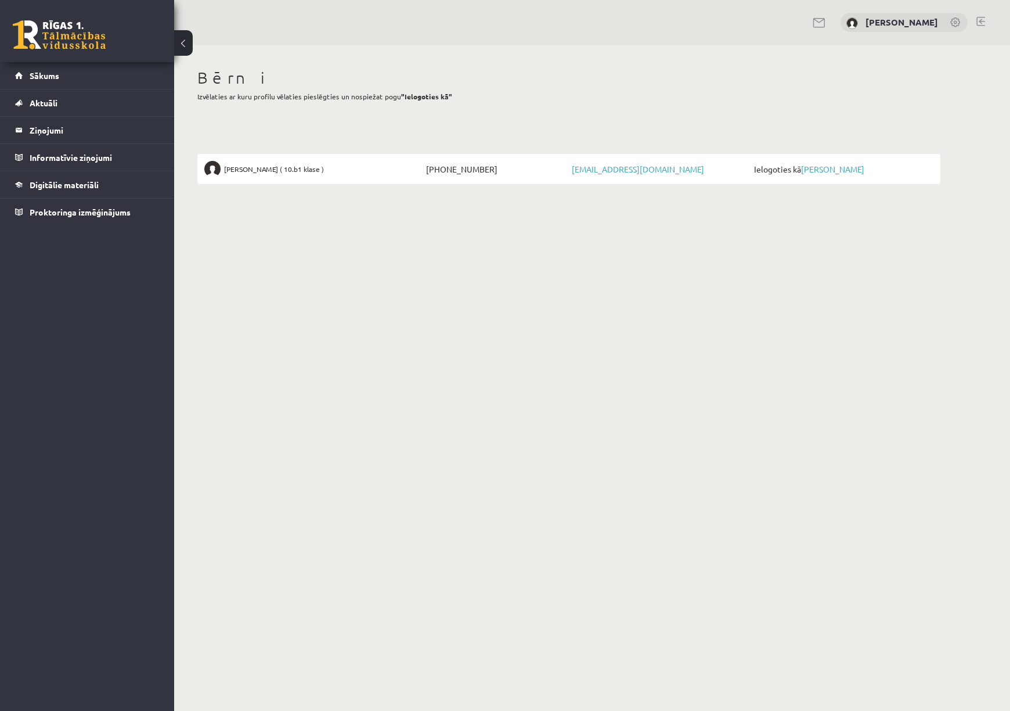  Describe the element at coordinates (569, 96) in the screenshot. I see `p: Izvēlaties ar kuru profilu vēlaties pieslēgties un nospiežat pogu` at that location.